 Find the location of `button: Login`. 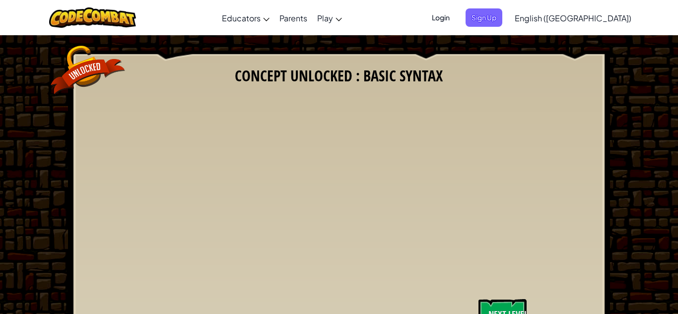

button: Login is located at coordinates (440, 17).